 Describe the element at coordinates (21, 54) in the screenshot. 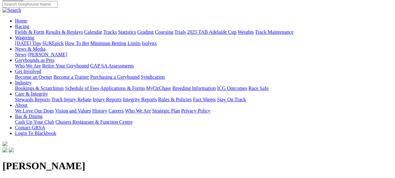

I see `a: News` at that location.